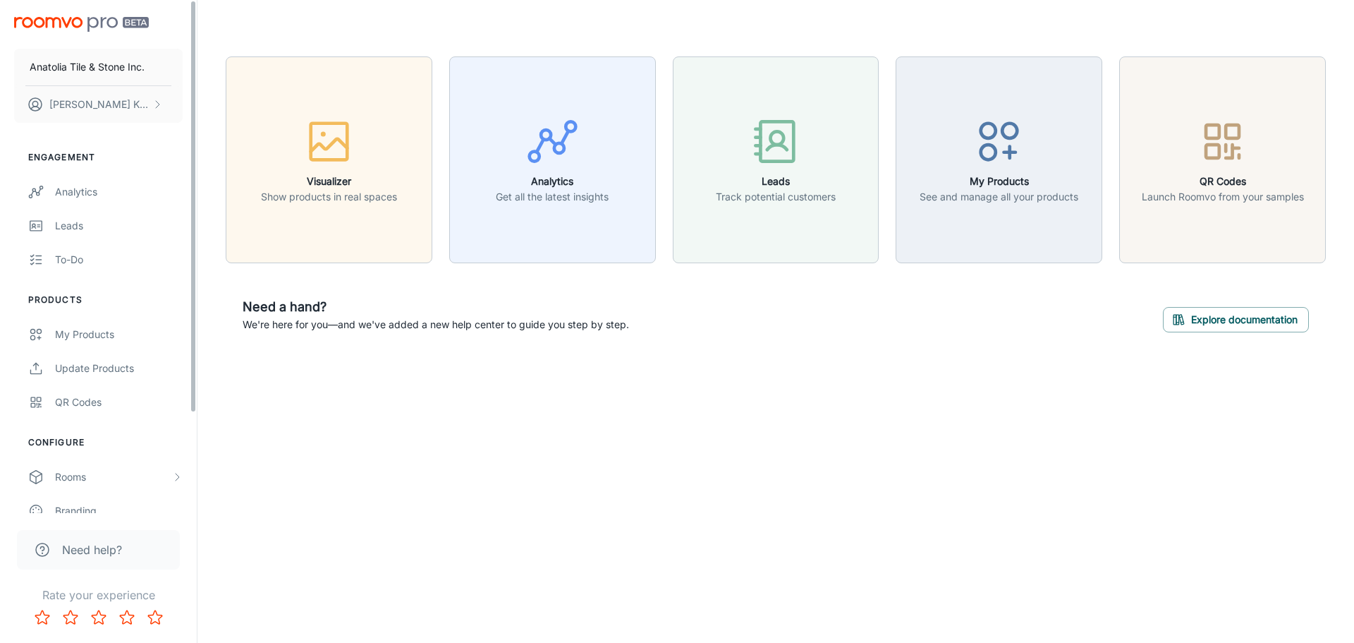 This screenshot has height=643, width=1354. I want to click on h6: Analytics, so click(552, 181).